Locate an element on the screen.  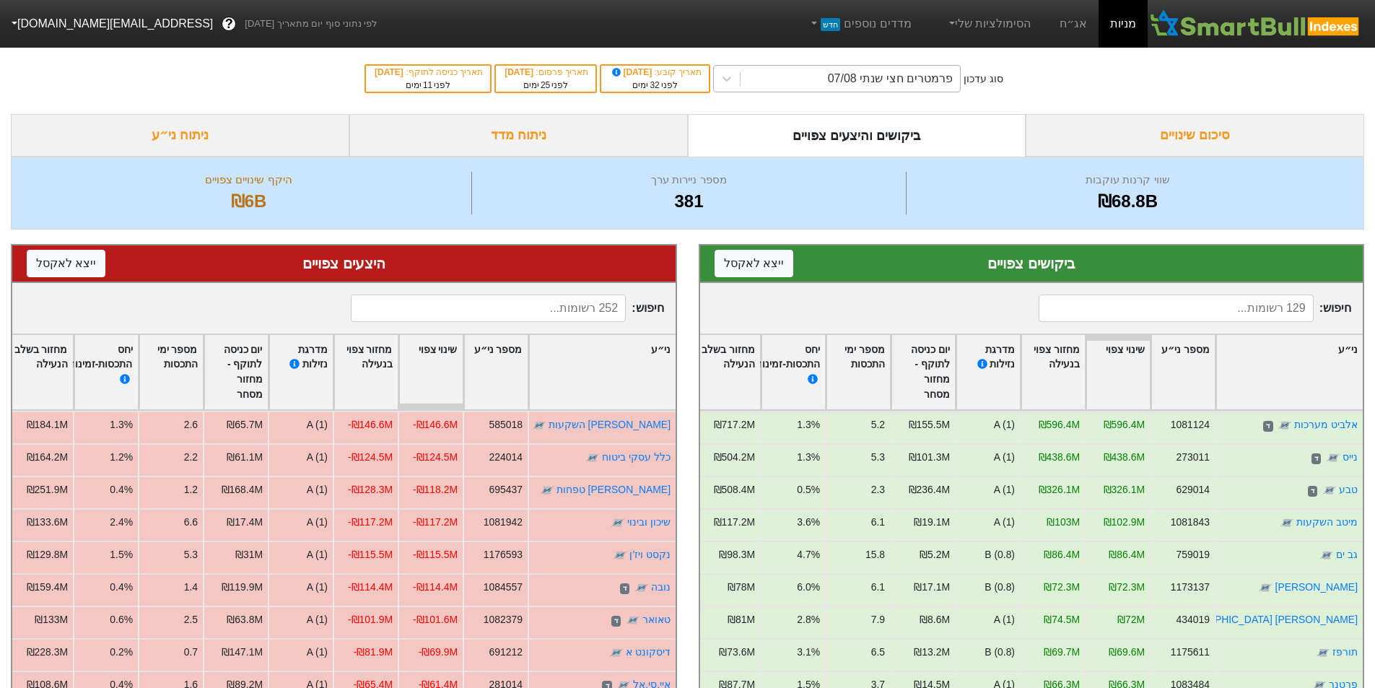
div: -₪114.4M is located at coordinates (435, 587).